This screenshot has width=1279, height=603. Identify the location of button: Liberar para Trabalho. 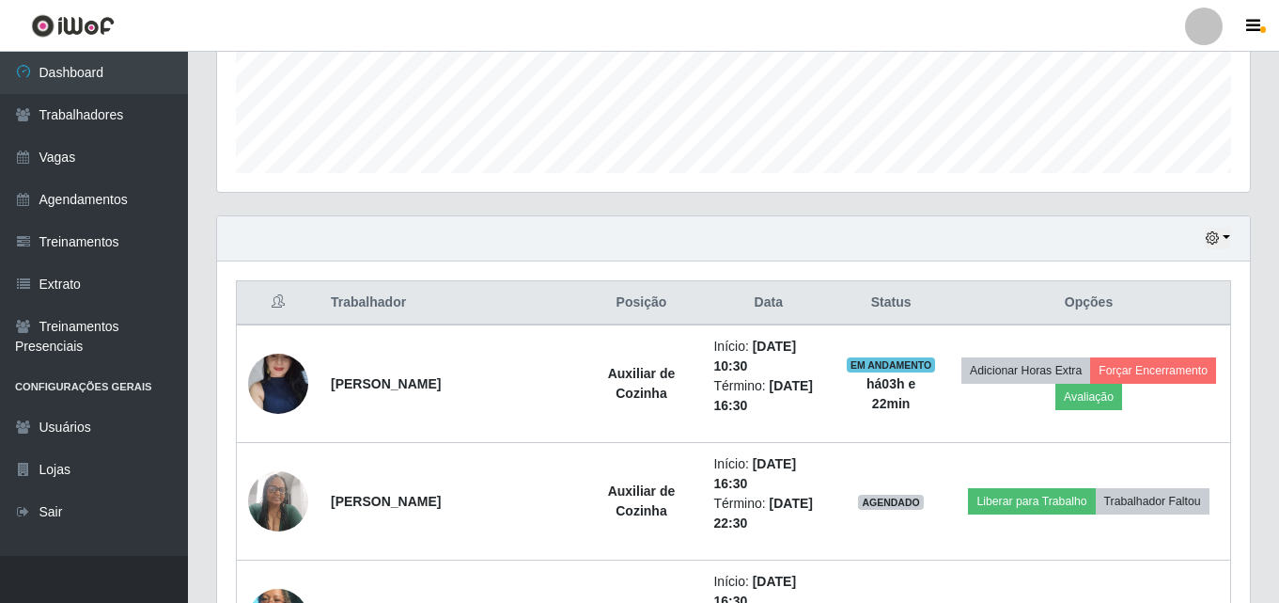
(1031, 501).